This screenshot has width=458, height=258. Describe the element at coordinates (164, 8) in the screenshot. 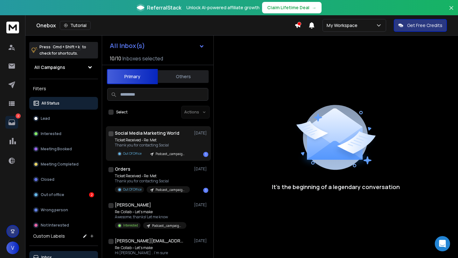

I see `span: ReferralStack` at that location.